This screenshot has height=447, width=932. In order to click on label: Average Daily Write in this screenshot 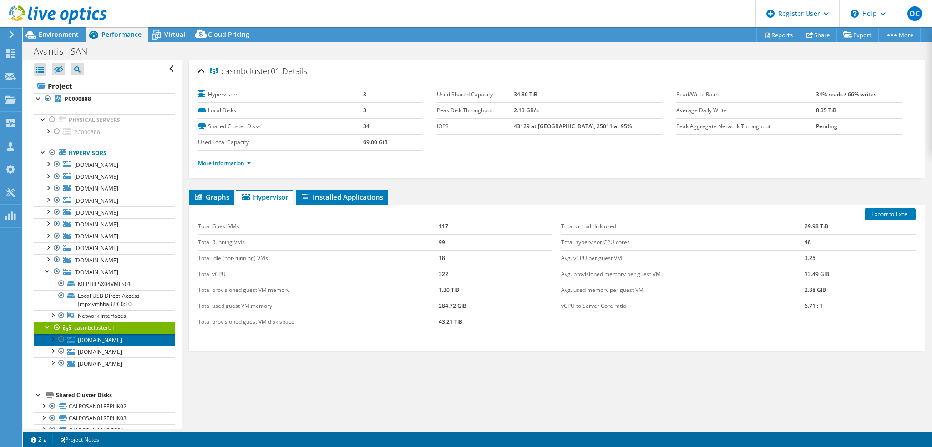, I will do `click(746, 111)`.